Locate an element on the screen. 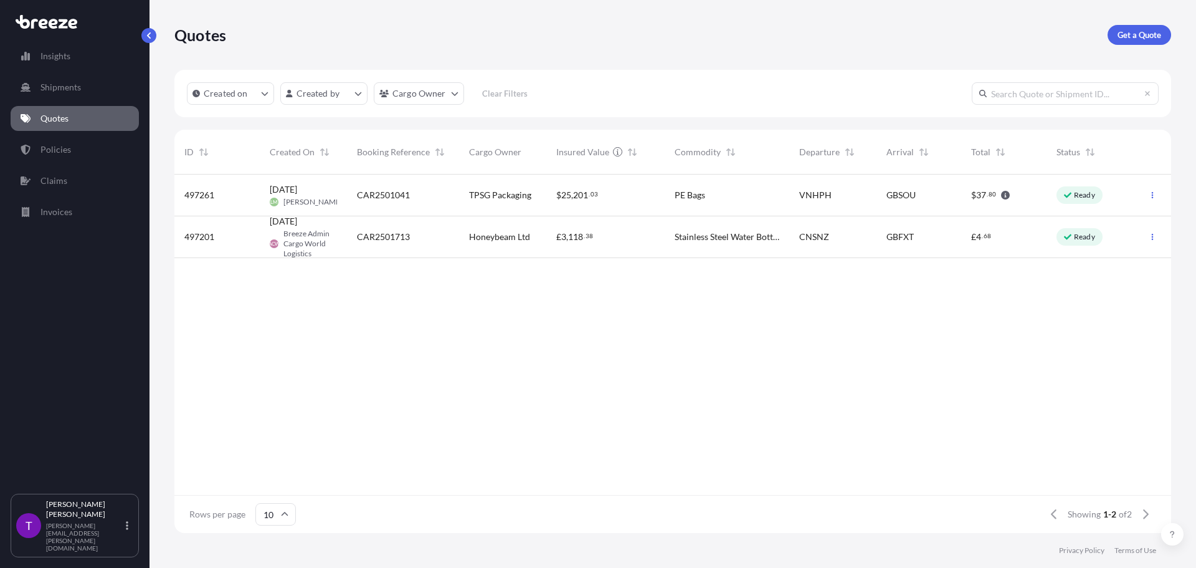 This screenshot has width=1196, height=568. span: Cargo Owner is located at coordinates (495, 152).